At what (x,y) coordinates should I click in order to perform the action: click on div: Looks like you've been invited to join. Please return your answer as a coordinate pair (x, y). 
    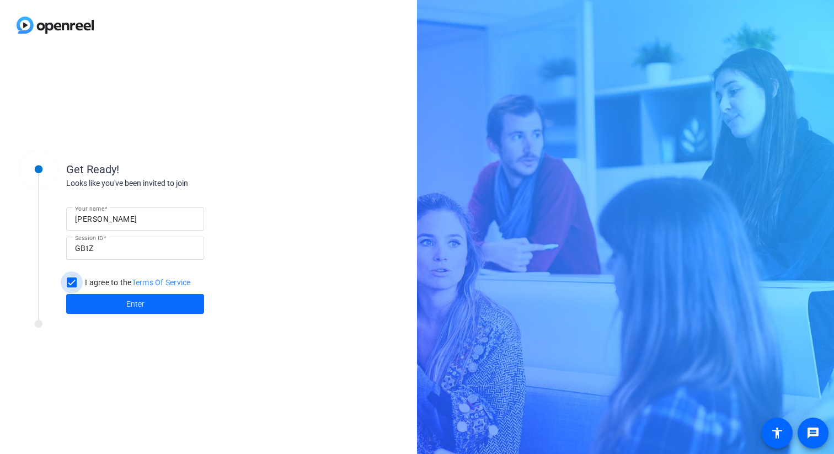
    Looking at the image, I should click on (177, 183).